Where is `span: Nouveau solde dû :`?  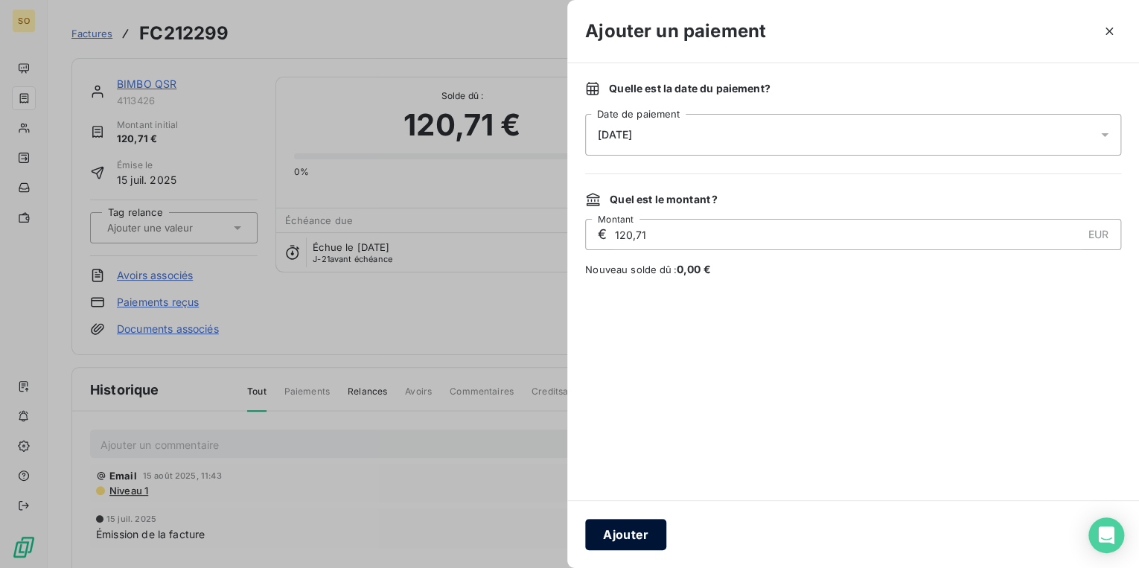 span: Nouveau solde dû : is located at coordinates (853, 270).